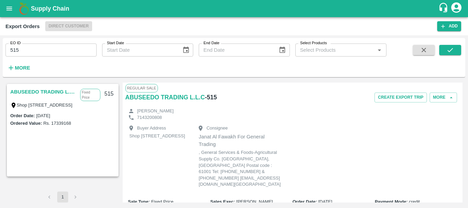 This screenshot has height=208, width=468. Describe the element at coordinates (444, 9) in the screenshot. I see `div: customer-support` at that location.